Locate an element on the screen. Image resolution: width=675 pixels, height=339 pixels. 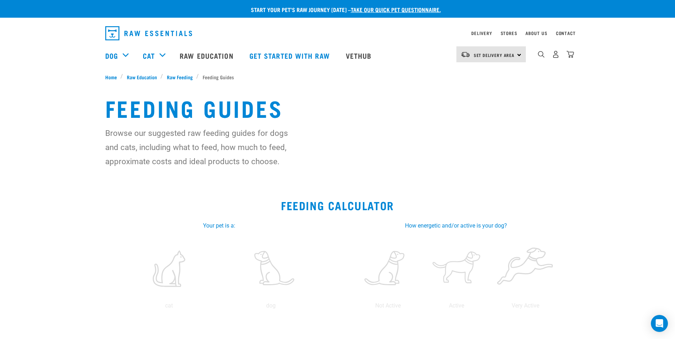
a: Cat is located at coordinates (149, 56).